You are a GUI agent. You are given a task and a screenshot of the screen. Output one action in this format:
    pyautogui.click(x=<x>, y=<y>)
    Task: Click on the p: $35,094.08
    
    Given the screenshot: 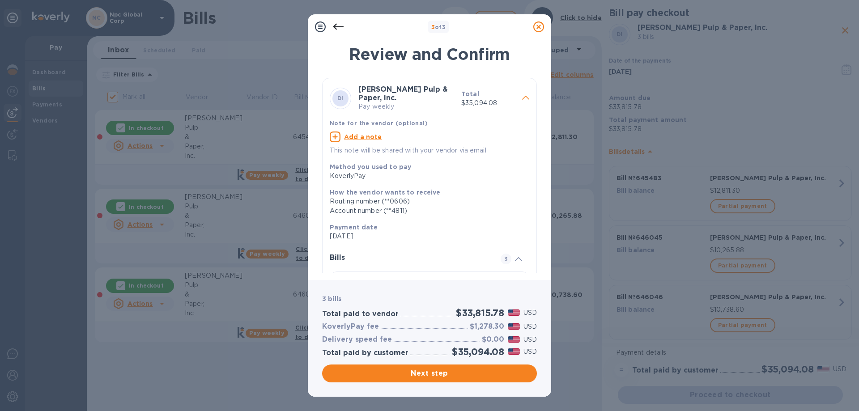 What is the action you would take?
    pyautogui.click(x=488, y=103)
    